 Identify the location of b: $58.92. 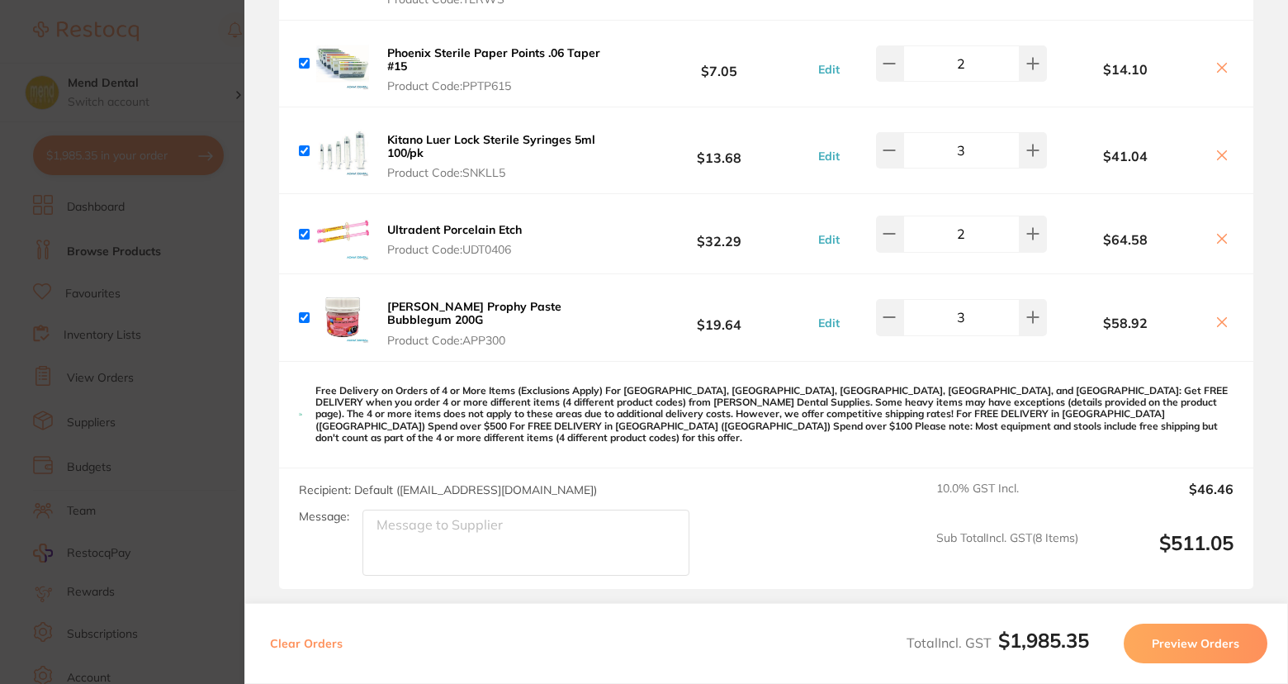
(1125, 323).